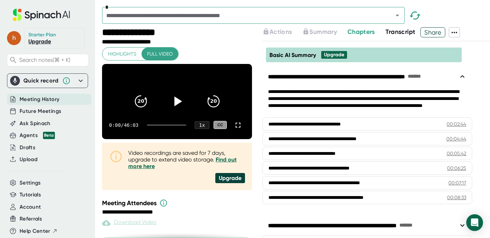 This screenshot has width=490, height=238. I want to click on button: Highlights, so click(122, 54).